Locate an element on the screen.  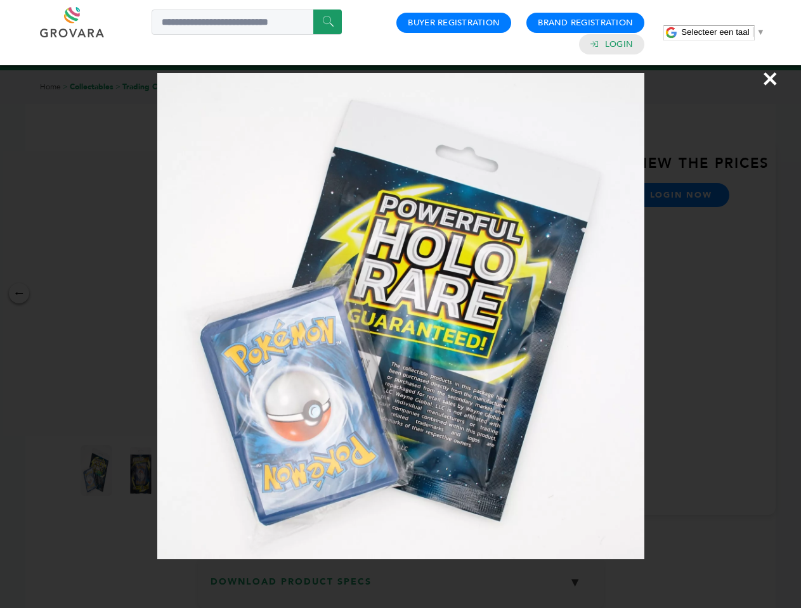
a: Brand Registration is located at coordinates (585, 23).